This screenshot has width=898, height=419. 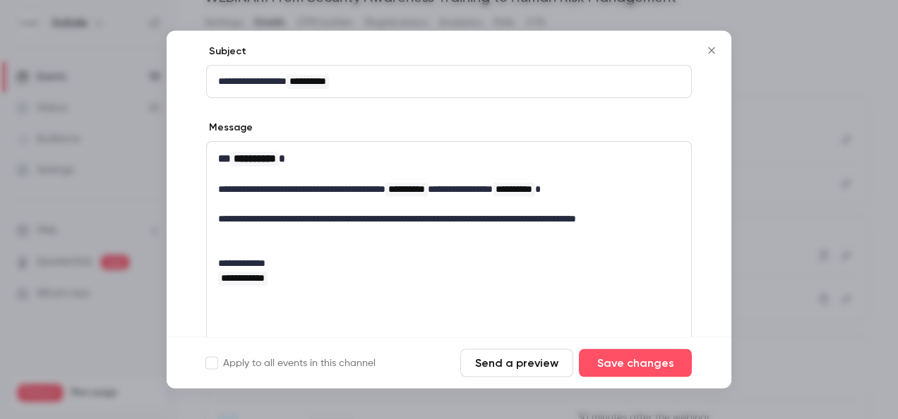 I want to click on button: Close, so click(x=712, y=51).